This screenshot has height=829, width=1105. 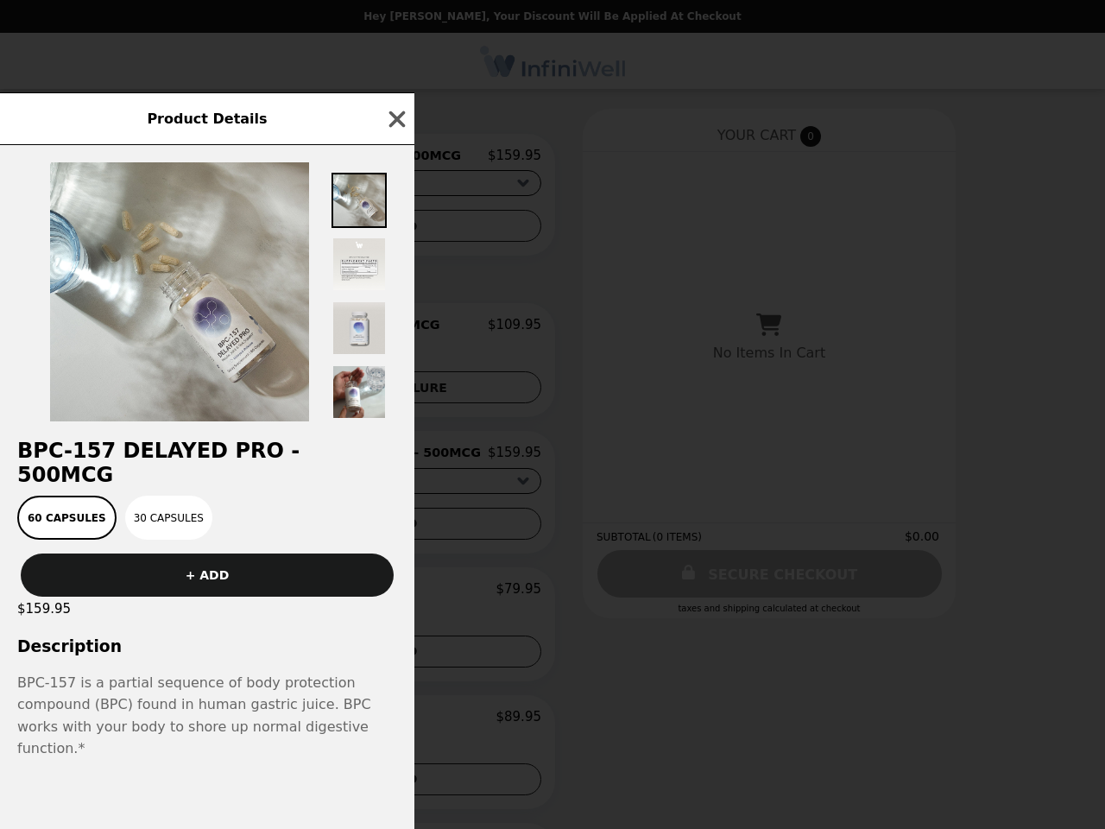 What do you see at coordinates (180, 292) in the screenshot?
I see `img: 60 Capsules` at bounding box center [180, 292].